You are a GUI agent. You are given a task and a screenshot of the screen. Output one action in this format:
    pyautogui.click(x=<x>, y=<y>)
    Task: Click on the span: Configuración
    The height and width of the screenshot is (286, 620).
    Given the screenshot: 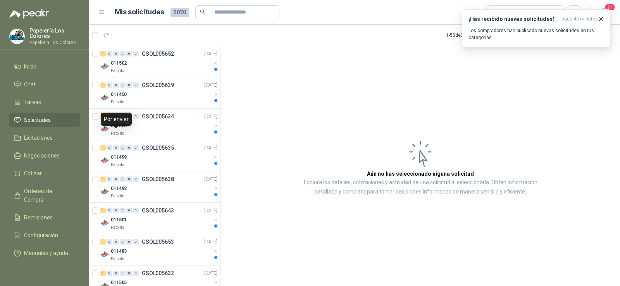 What is the action you would take?
    pyautogui.click(x=41, y=236)
    